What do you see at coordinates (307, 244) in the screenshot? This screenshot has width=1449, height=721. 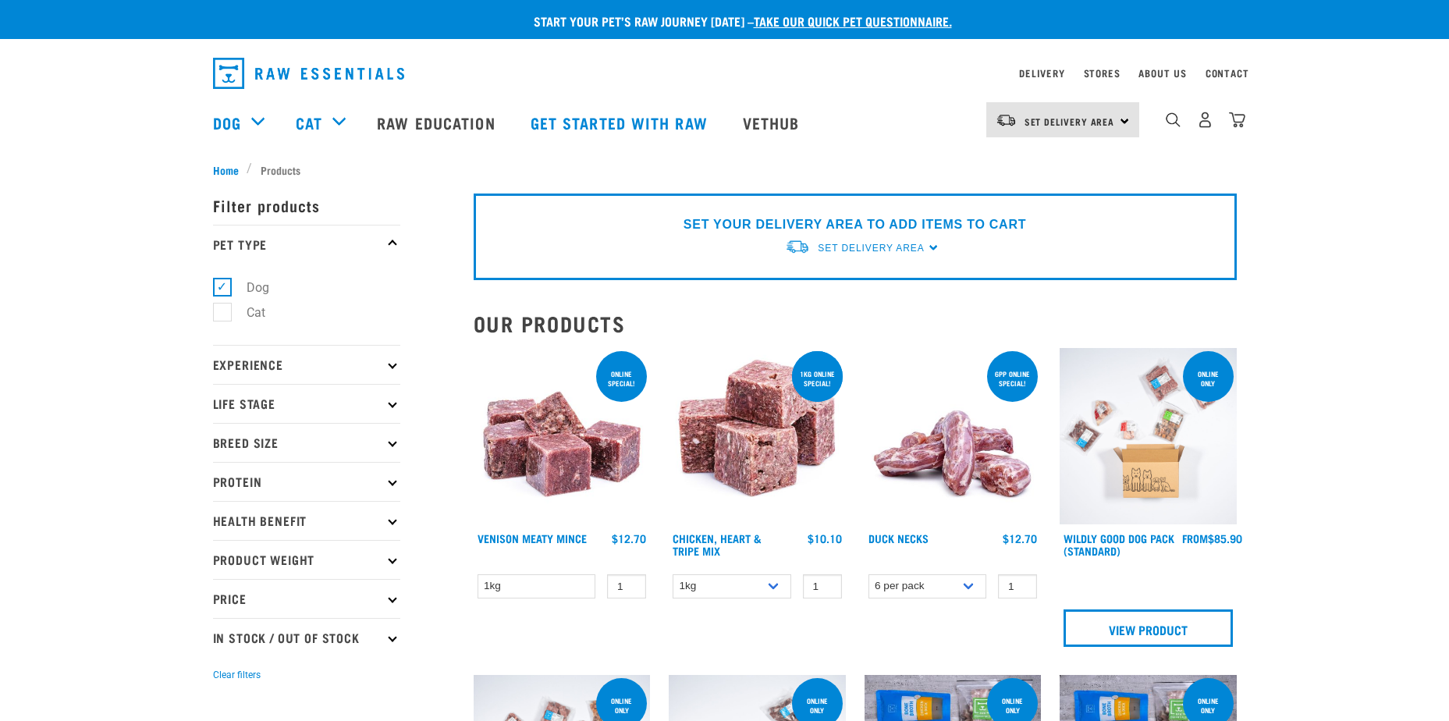 I see `p: Pet Type` at bounding box center [307, 244].